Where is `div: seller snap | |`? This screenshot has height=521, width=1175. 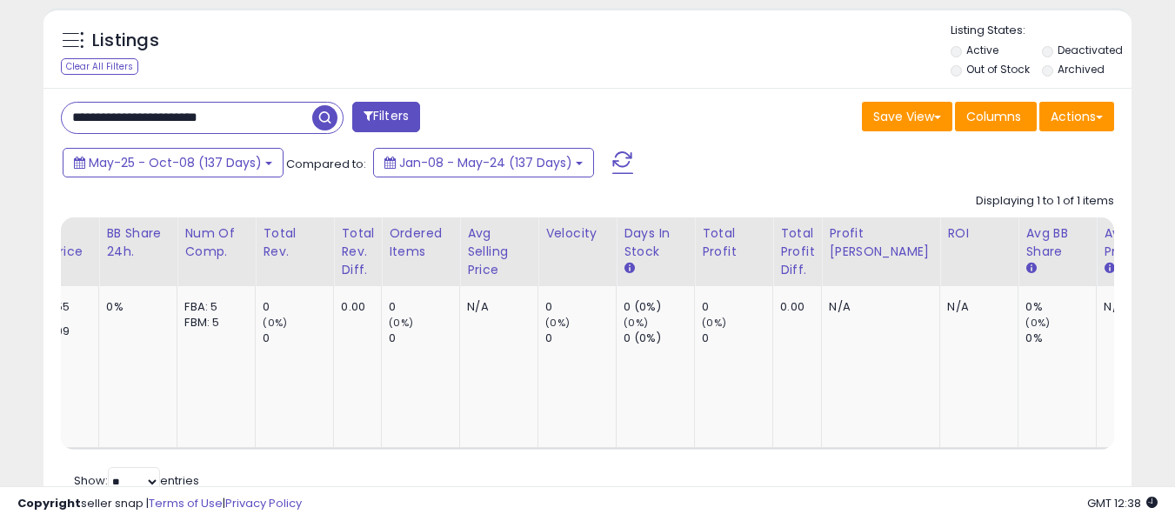 div: seller snap | | is located at coordinates (159, 503).